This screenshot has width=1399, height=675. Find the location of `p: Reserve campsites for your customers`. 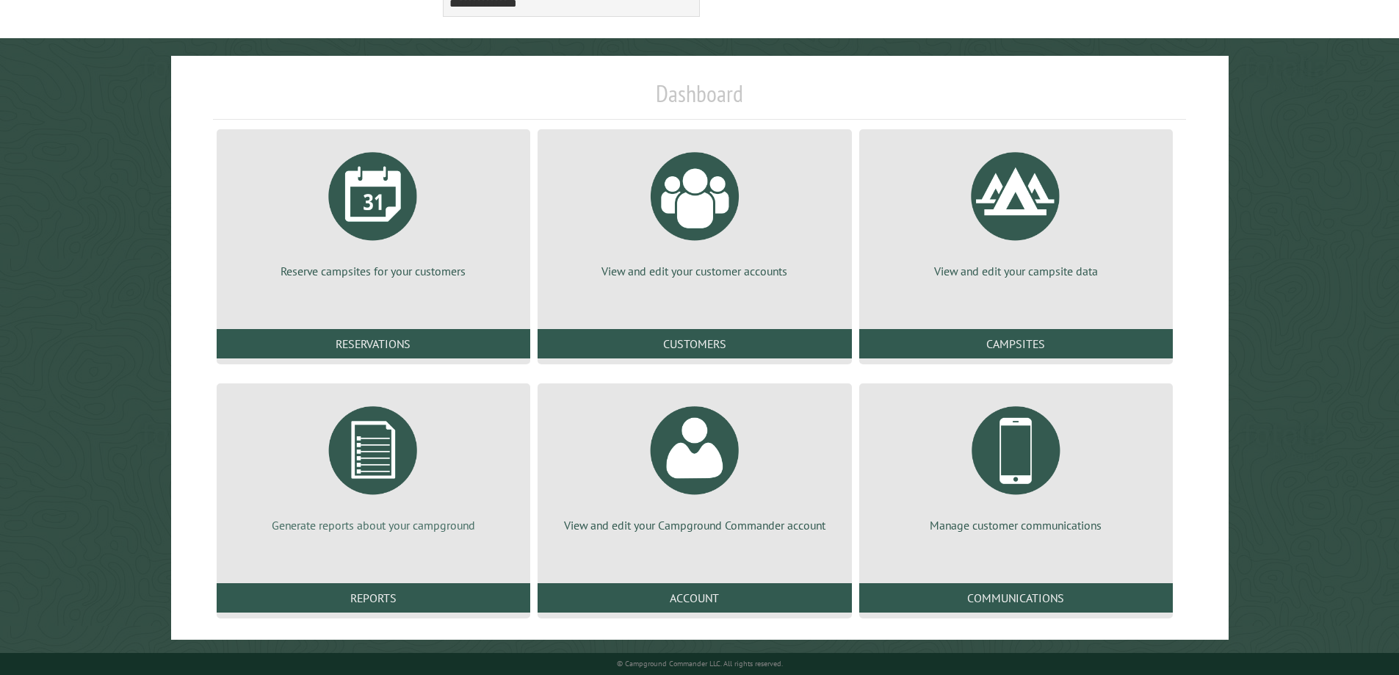

p: Reserve campsites for your customers is located at coordinates (373, 271).